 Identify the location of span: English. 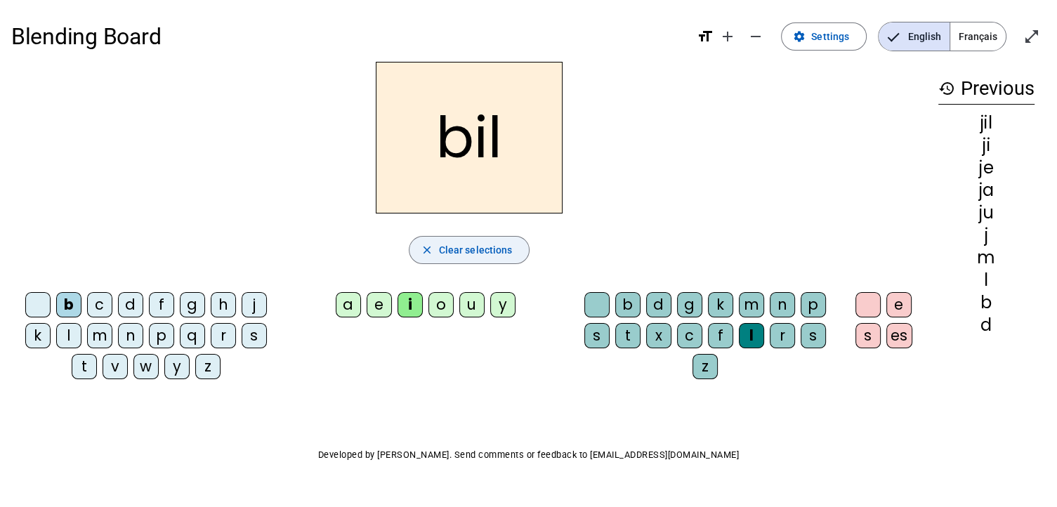
(914, 37).